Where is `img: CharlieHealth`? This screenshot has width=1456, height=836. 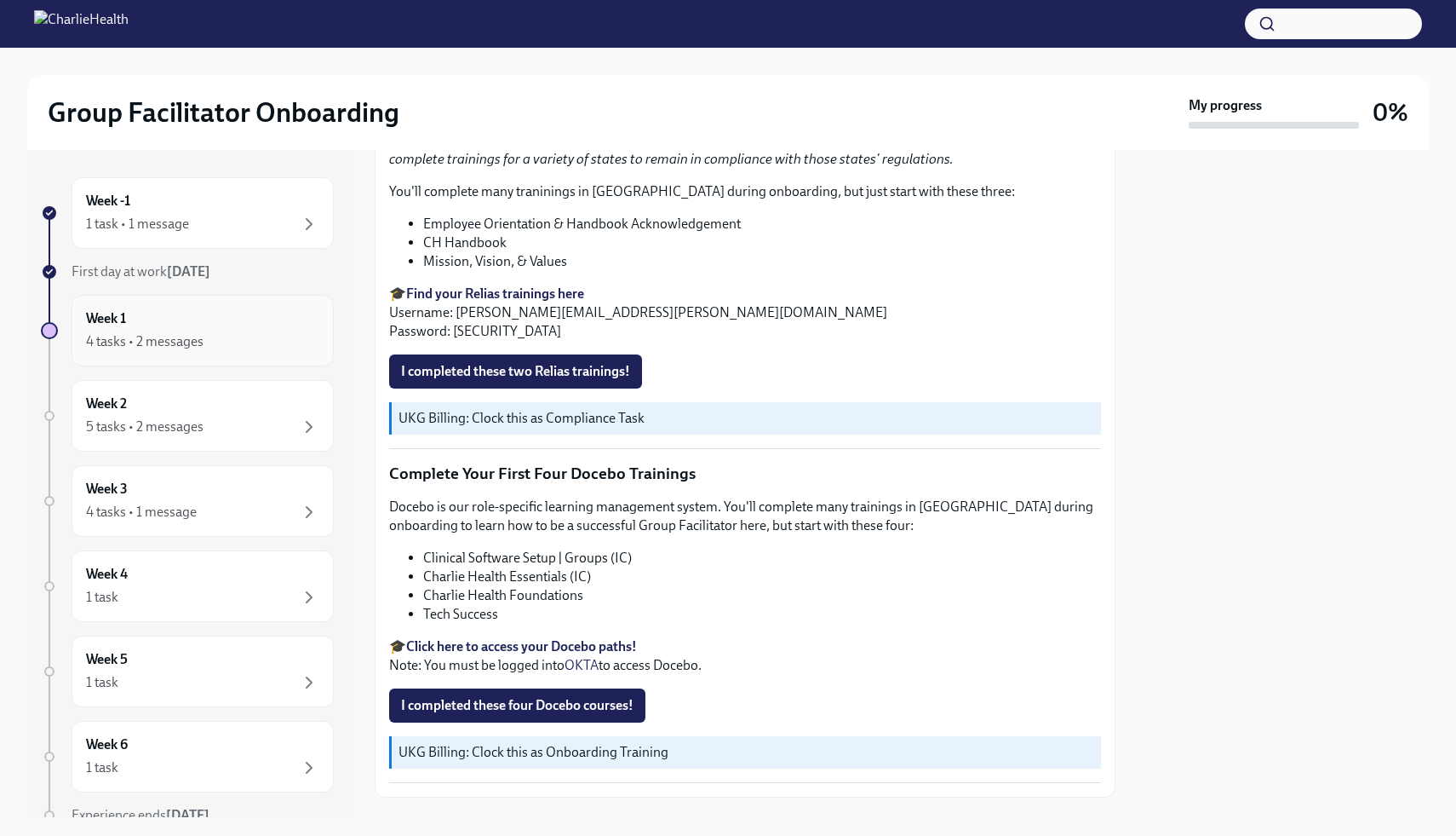
img: CharlieHealth is located at coordinates (81, 23).